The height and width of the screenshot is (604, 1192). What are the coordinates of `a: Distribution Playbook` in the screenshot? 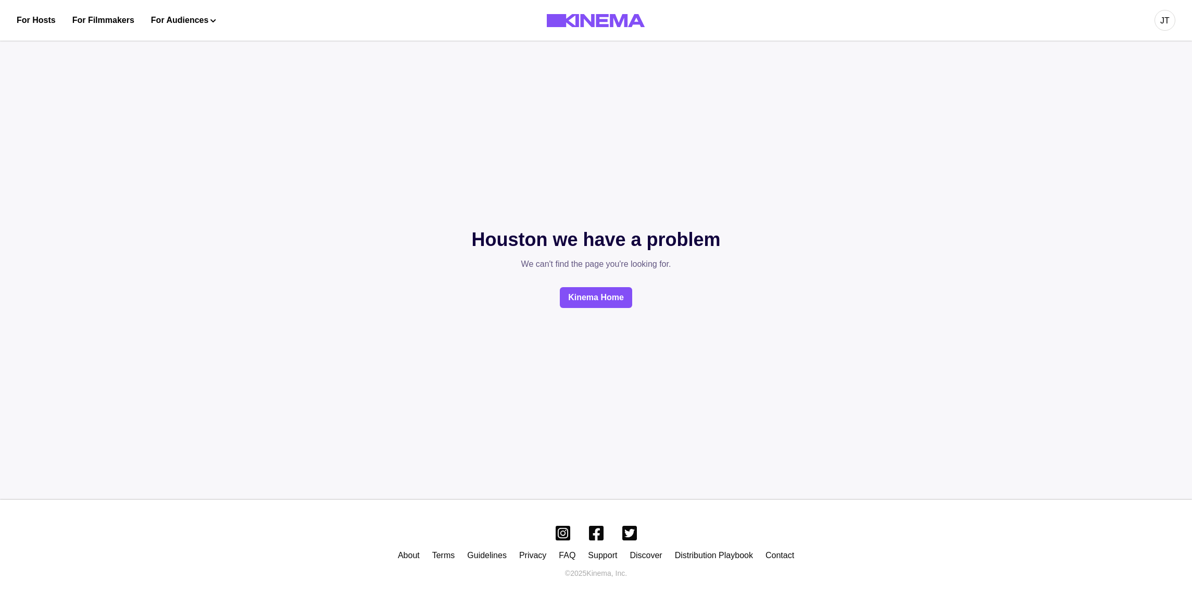 It's located at (714, 555).